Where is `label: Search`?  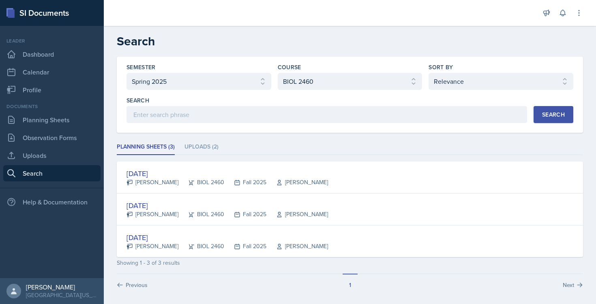 label: Search is located at coordinates (138, 100).